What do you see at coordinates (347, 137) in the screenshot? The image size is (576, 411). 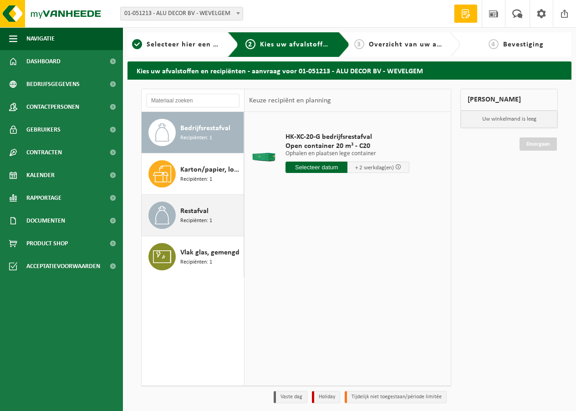 I see `span: HK-XC-20-G bedrijfsrestafval` at bounding box center [347, 137].